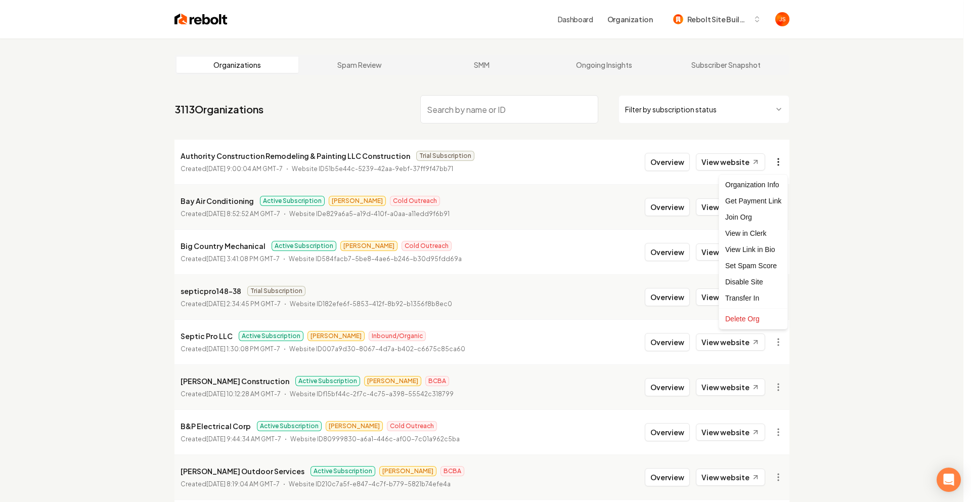 The width and height of the screenshot is (971, 502). I want to click on div: Set Spam Score, so click(753, 266).